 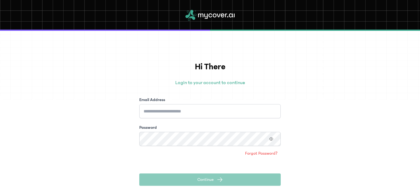 What do you see at coordinates (262, 153) in the screenshot?
I see `span: Forgot Password?` at bounding box center [262, 153].